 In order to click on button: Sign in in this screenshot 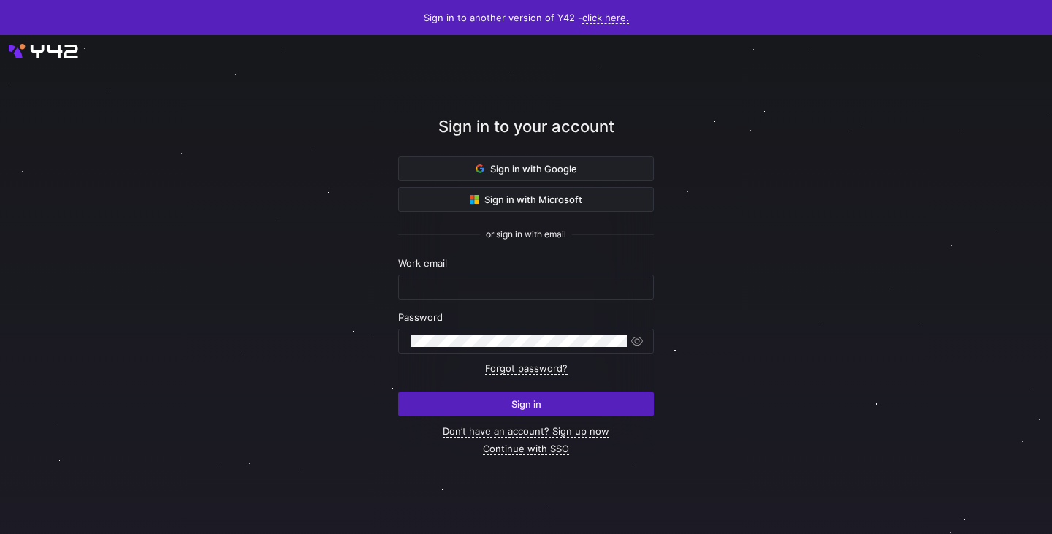, I will do `click(526, 404)`.